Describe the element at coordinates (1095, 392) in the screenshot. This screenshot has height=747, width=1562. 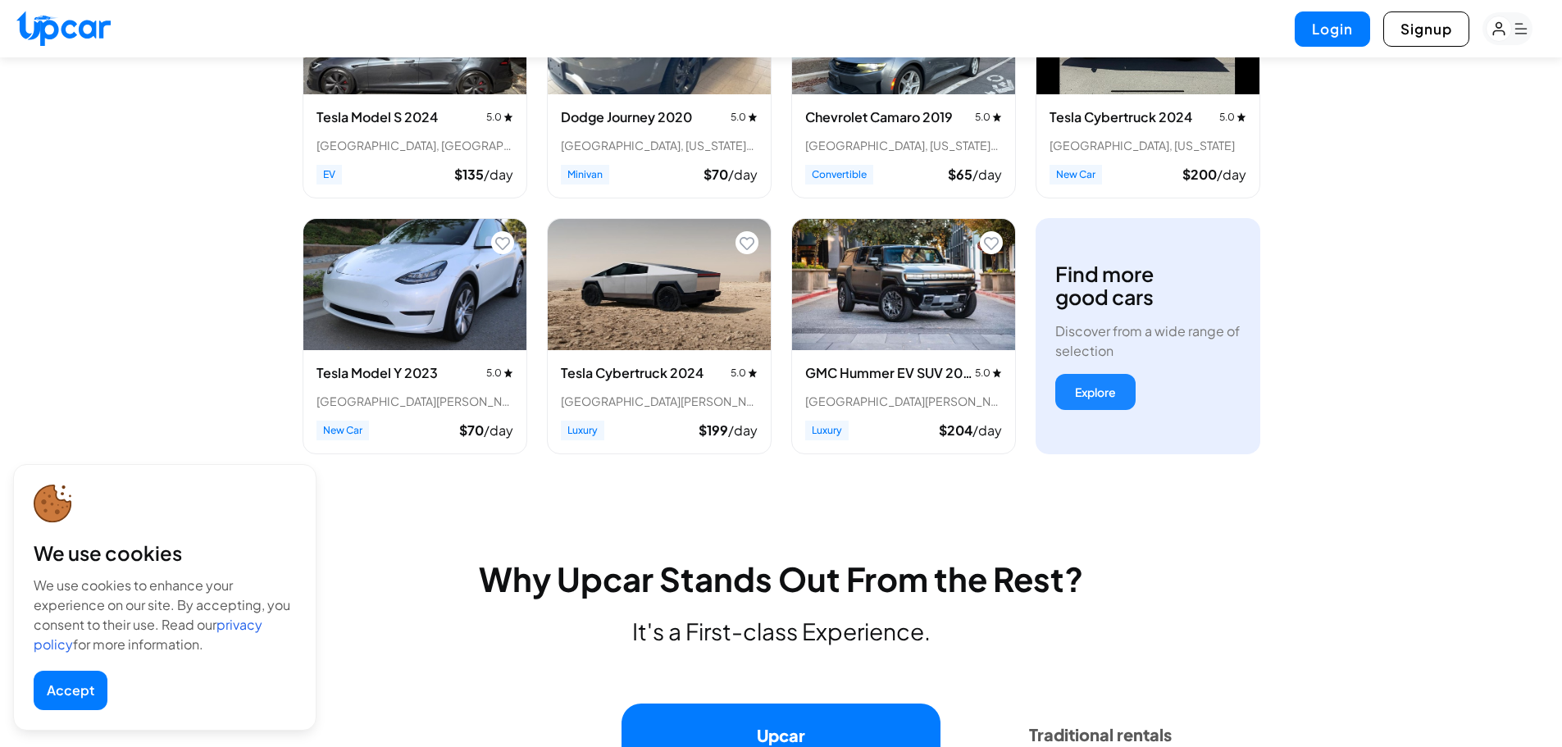
I see `button: Explore` at that location.